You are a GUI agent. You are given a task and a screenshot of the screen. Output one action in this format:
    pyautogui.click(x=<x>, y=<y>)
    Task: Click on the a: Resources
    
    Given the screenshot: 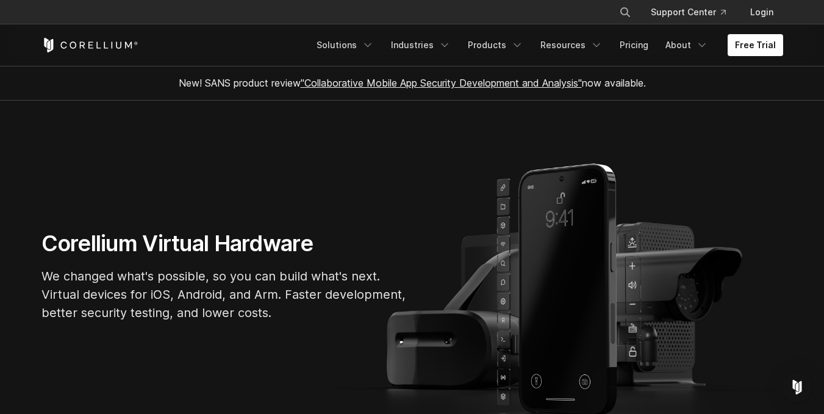 What is the action you would take?
    pyautogui.click(x=572, y=45)
    